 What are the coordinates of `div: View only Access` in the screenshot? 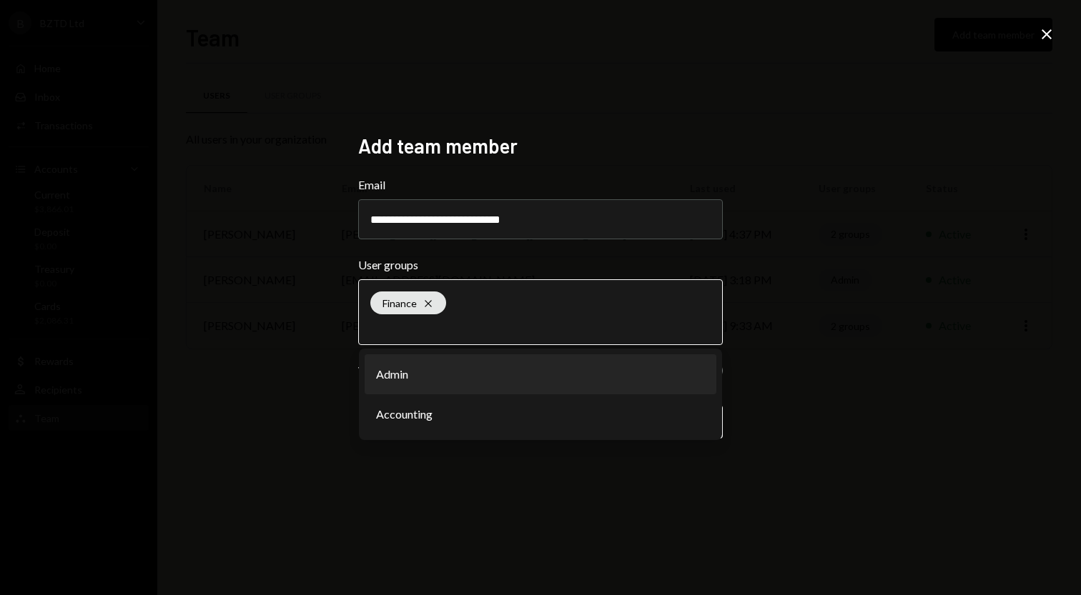 It's located at (400, 371).